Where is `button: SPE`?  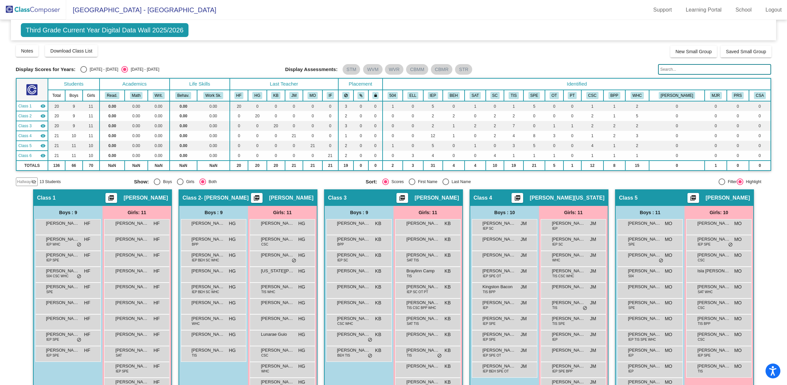
button: SPE is located at coordinates (535, 96).